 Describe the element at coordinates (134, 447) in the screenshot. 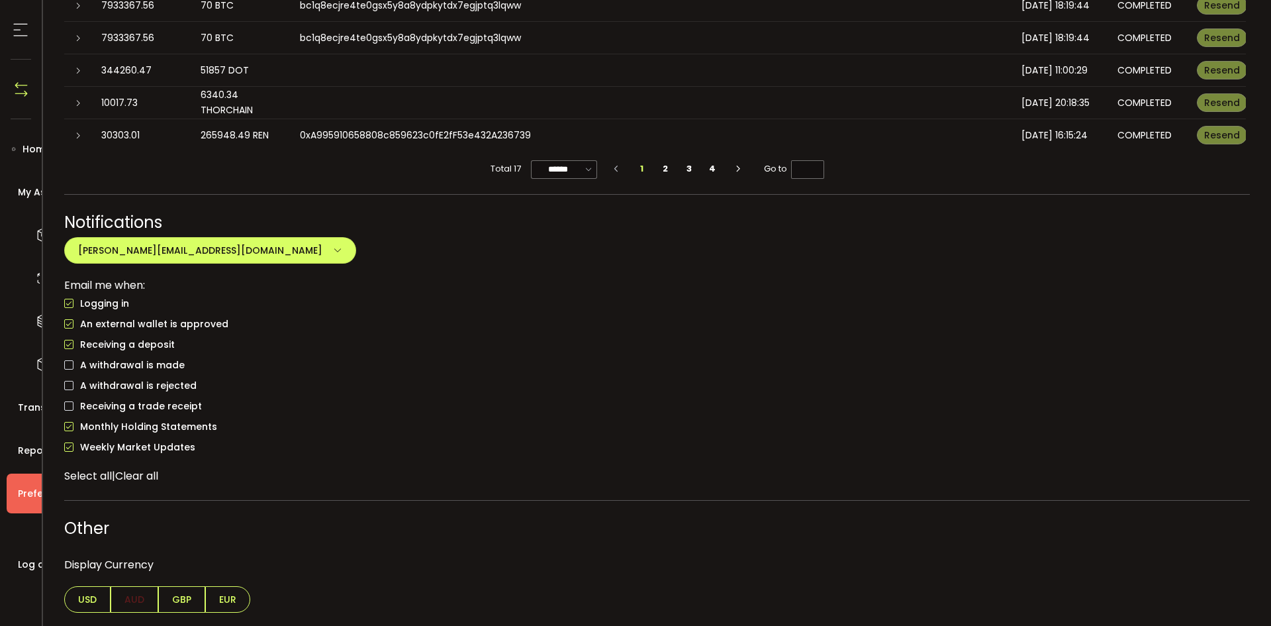

I see `span: Weekly Market Updates` at that location.